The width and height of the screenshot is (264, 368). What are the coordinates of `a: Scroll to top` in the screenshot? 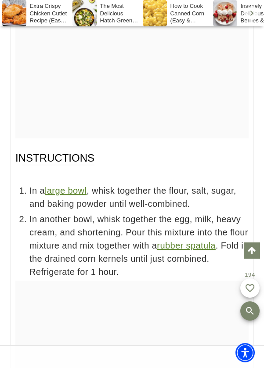 It's located at (251, 250).